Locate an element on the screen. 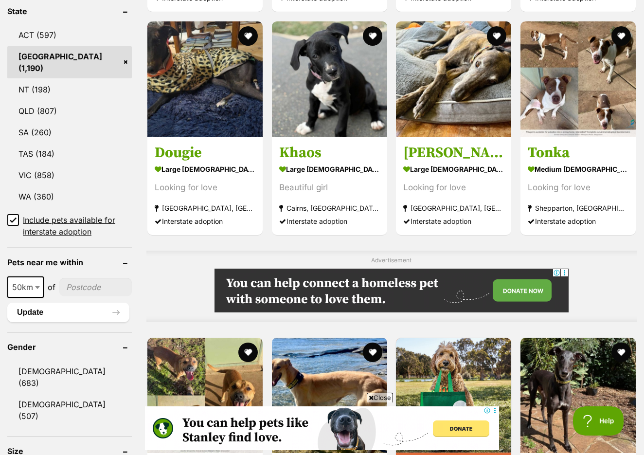 The height and width of the screenshot is (455, 644). header: Pets near me within is located at coordinates (70, 262).